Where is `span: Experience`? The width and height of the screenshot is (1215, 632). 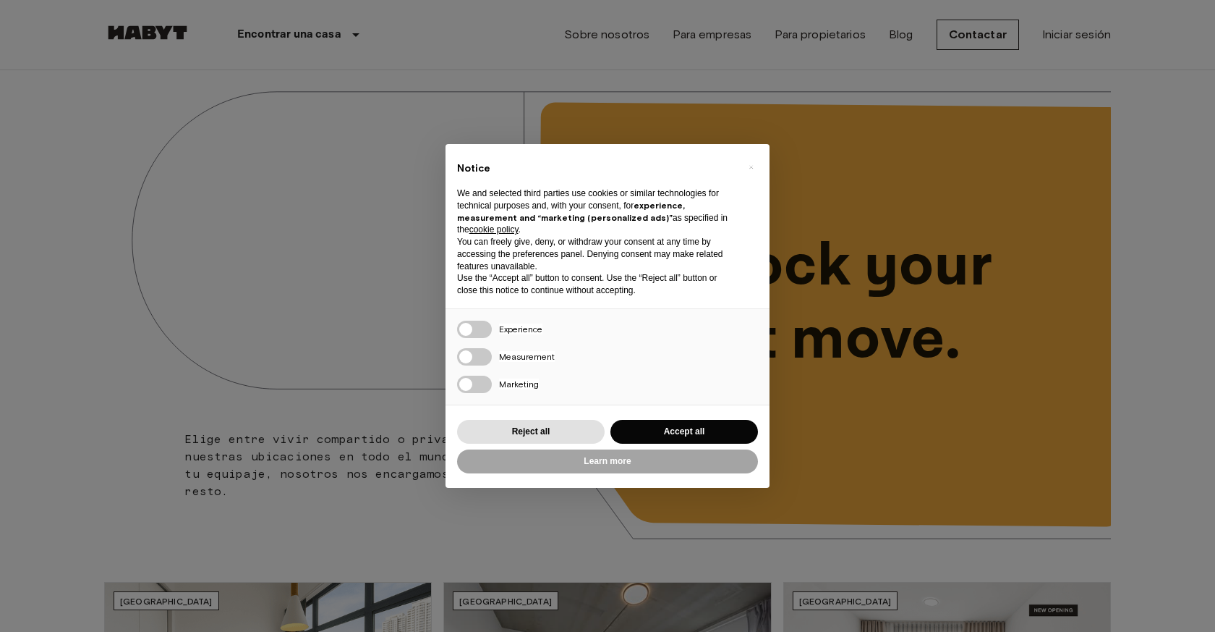
span: Experience is located at coordinates (521, 328).